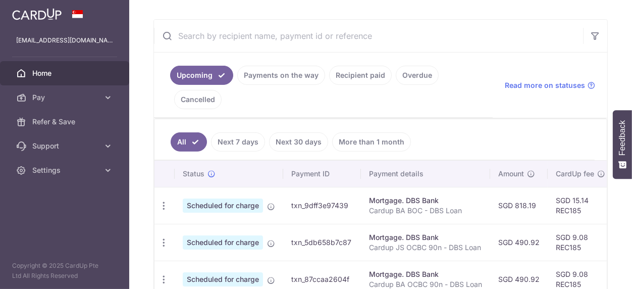 The image size is (632, 289). What do you see at coordinates (66, 97) in the screenshot?
I see `span: Pay` at bounding box center [66, 97].